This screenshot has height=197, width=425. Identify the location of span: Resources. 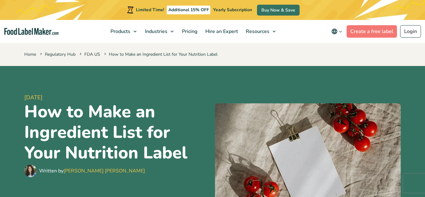
(257, 31).